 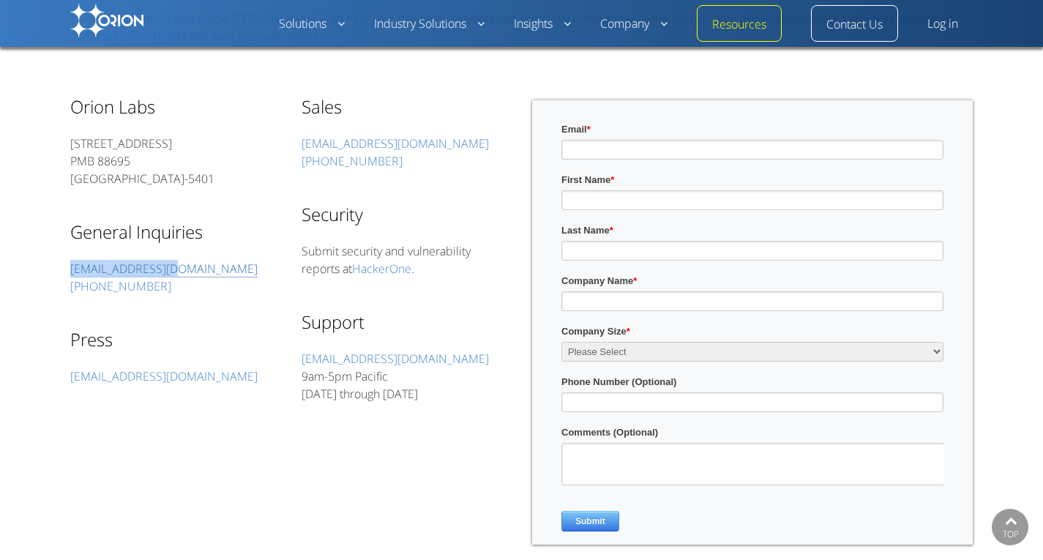 What do you see at coordinates (739, 25) in the screenshot?
I see `a: Resources` at bounding box center [739, 25].